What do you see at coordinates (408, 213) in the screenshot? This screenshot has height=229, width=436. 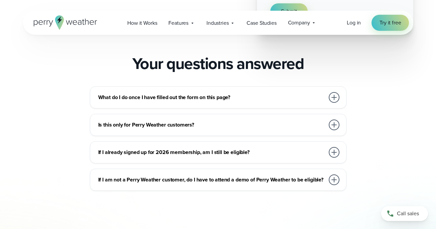 I see `span: Call sales` at bounding box center [408, 213].